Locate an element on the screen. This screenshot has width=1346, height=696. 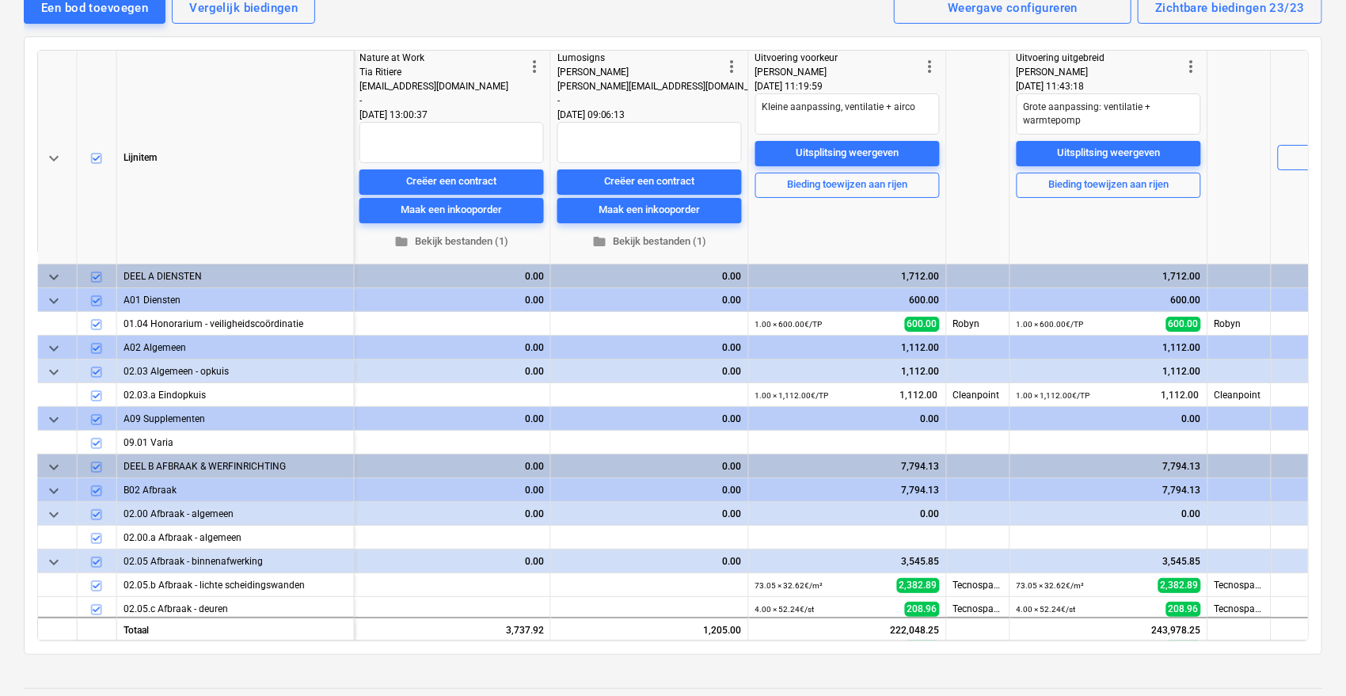
div: B02 Afbraak is located at coordinates (235, 489).